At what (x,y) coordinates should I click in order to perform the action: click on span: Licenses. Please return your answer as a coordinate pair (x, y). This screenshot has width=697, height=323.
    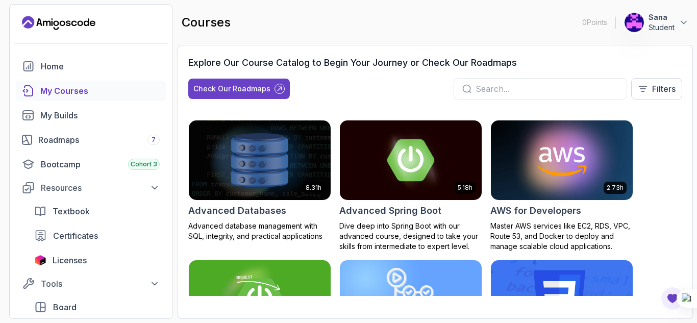
    Looking at the image, I should click on (69, 260).